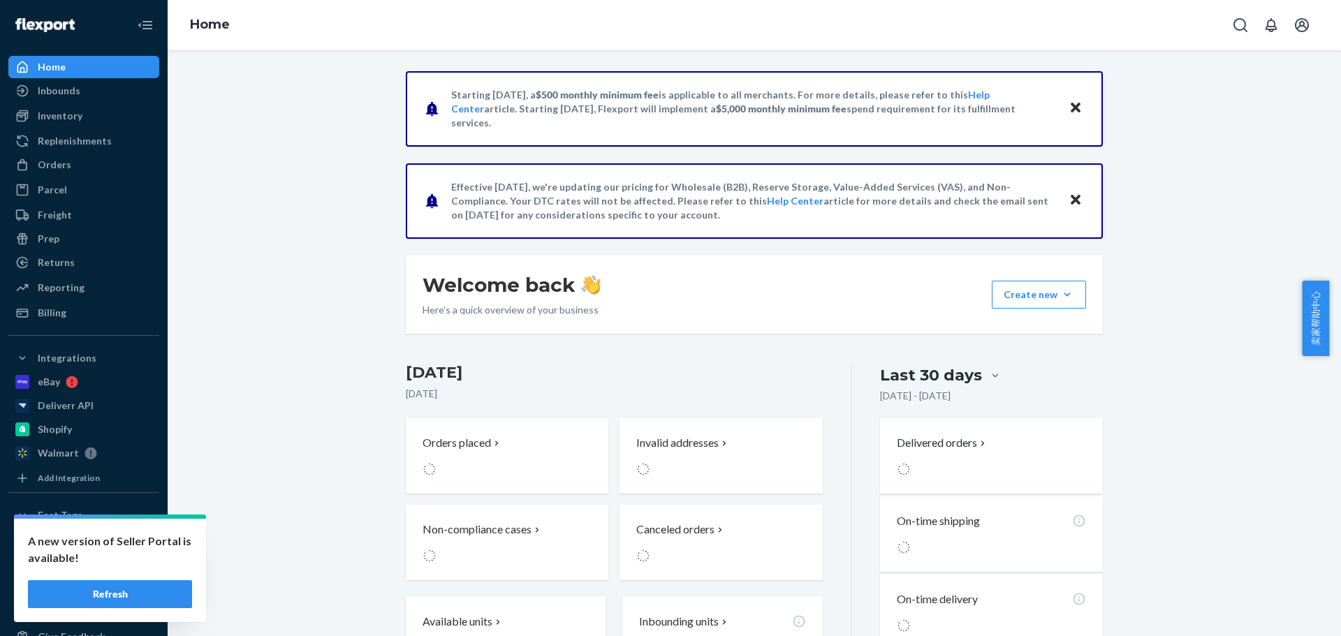 The width and height of the screenshot is (1341, 636). I want to click on div: Fast Tags, so click(60, 515).